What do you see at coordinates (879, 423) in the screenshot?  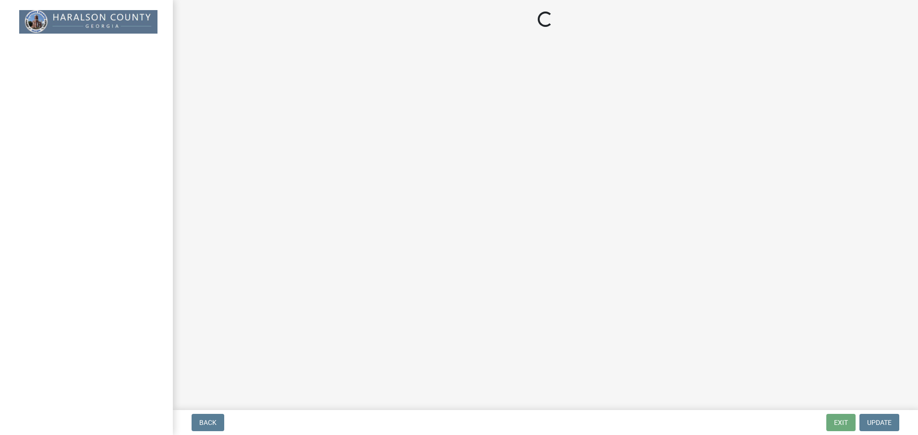 I see `button: Update` at bounding box center [879, 423].